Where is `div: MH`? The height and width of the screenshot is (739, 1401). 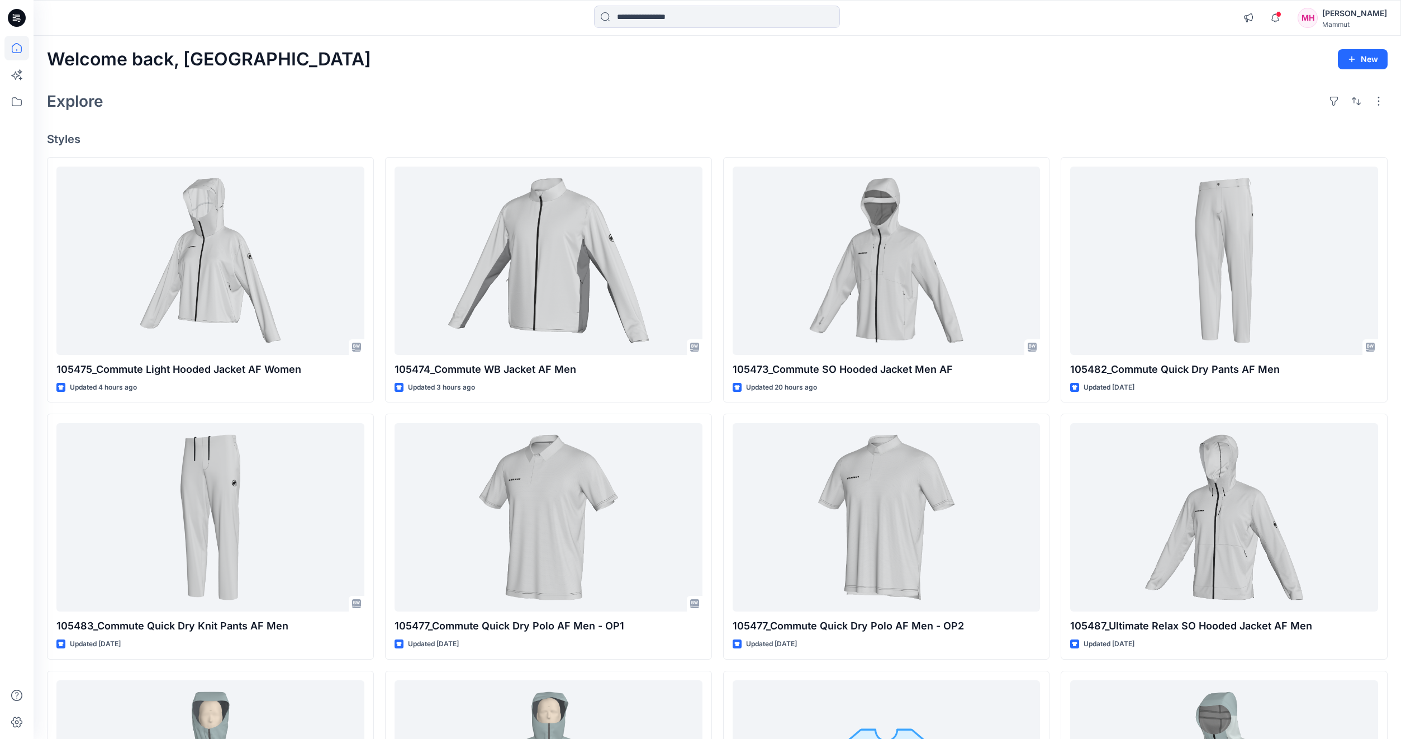 div: MH is located at coordinates (1308, 18).